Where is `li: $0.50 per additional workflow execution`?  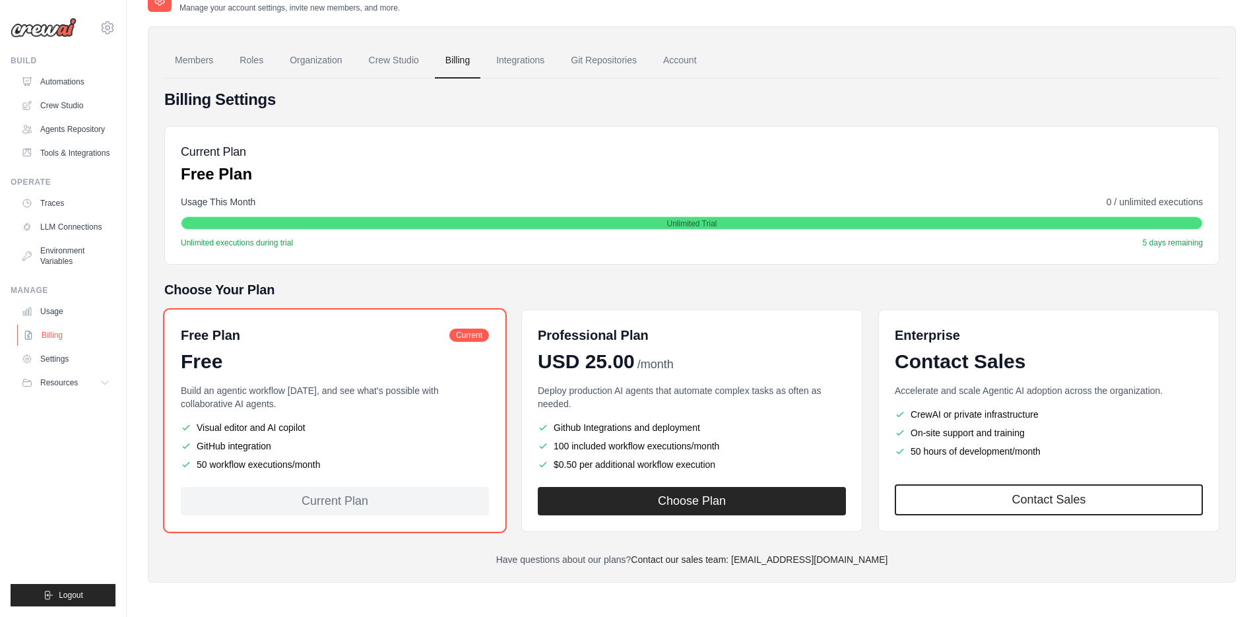
li: $0.50 per additional workflow execution is located at coordinates (692, 465).